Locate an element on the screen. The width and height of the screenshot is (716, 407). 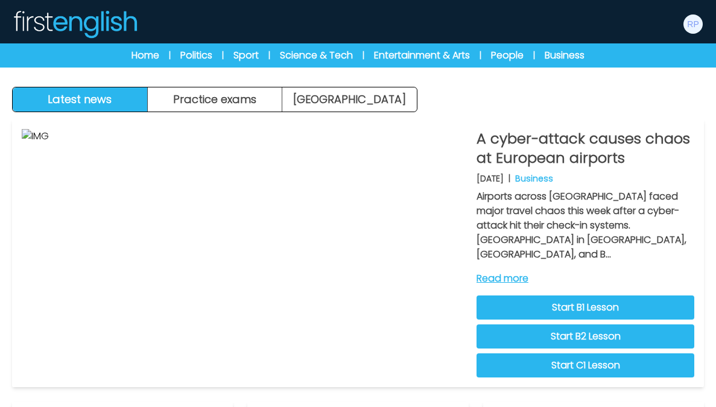
p: A cyber-attack causes chaos at European airports is located at coordinates (585, 148).